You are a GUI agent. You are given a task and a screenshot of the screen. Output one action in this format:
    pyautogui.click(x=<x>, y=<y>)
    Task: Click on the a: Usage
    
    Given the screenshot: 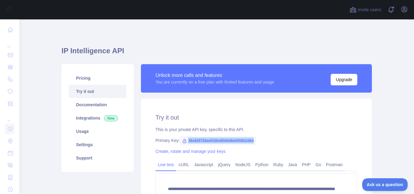 What is the action you would take?
    pyautogui.click(x=98, y=132)
    